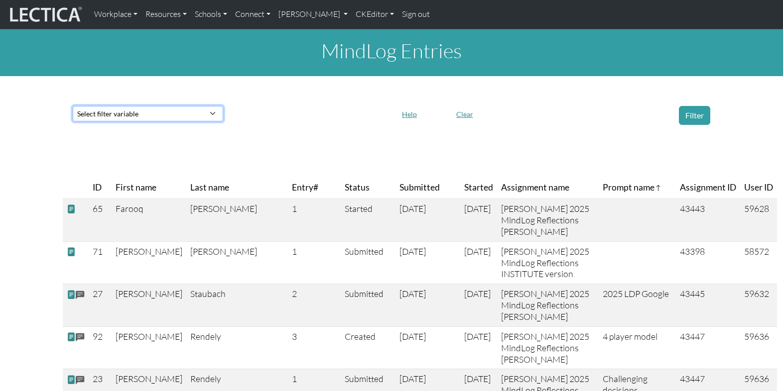  What do you see at coordinates (237, 348) in the screenshot?
I see `td: Rendely` at bounding box center [237, 348].